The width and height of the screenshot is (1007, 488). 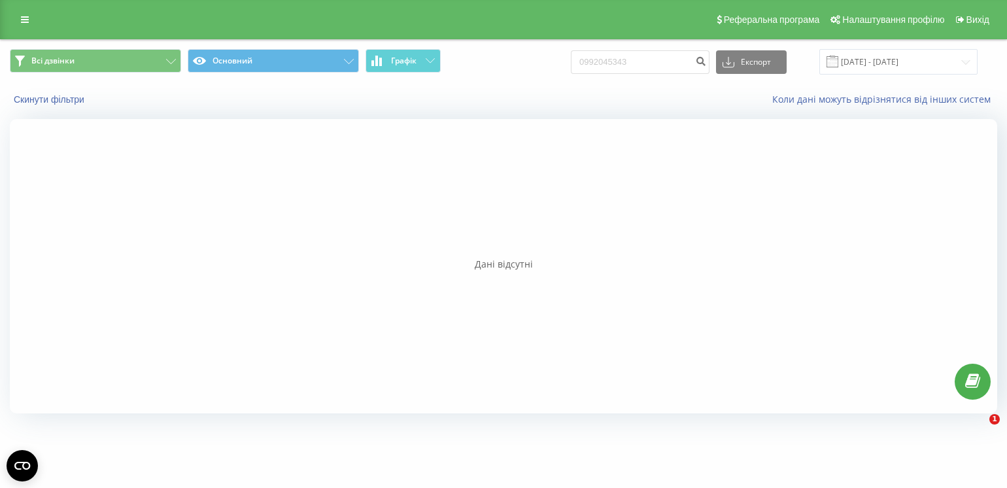 What do you see at coordinates (95, 61) in the screenshot?
I see `button: Всі дзвінки` at bounding box center [95, 61].